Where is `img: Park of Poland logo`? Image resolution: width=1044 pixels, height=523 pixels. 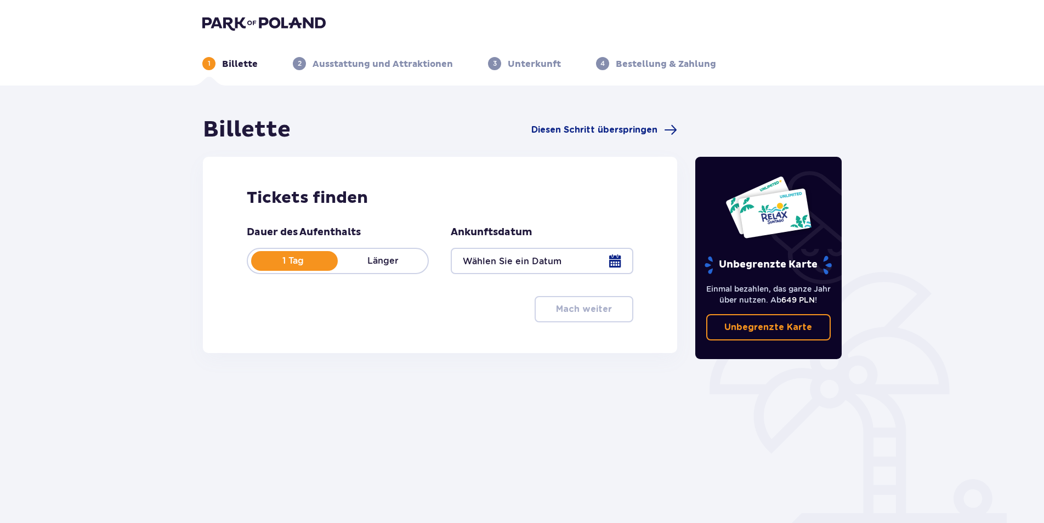
img: Park of Poland logo is located at coordinates (264, 23).